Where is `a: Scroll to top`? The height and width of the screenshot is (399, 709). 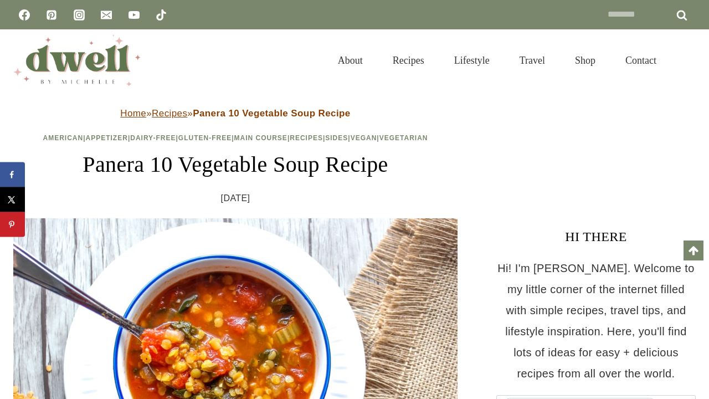
a: Scroll to top is located at coordinates (693, 250).